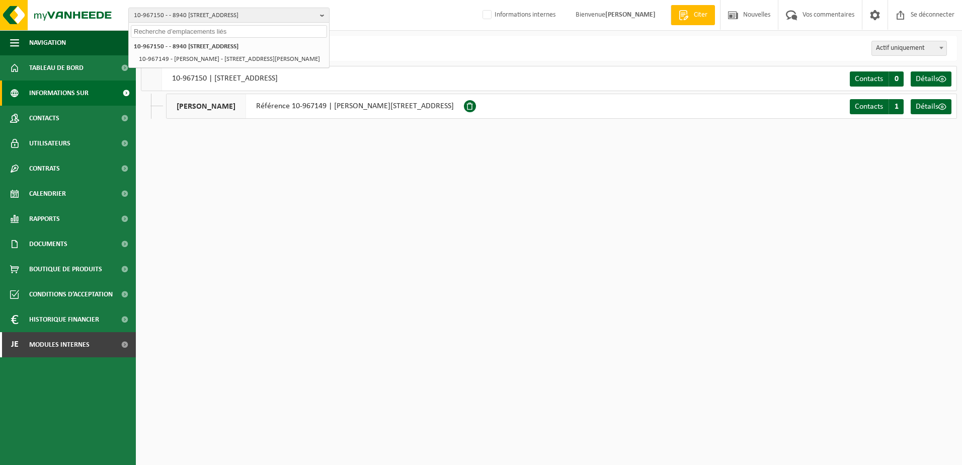  Describe the element at coordinates (47, 43) in the screenshot. I see `span: Navigation` at that location.